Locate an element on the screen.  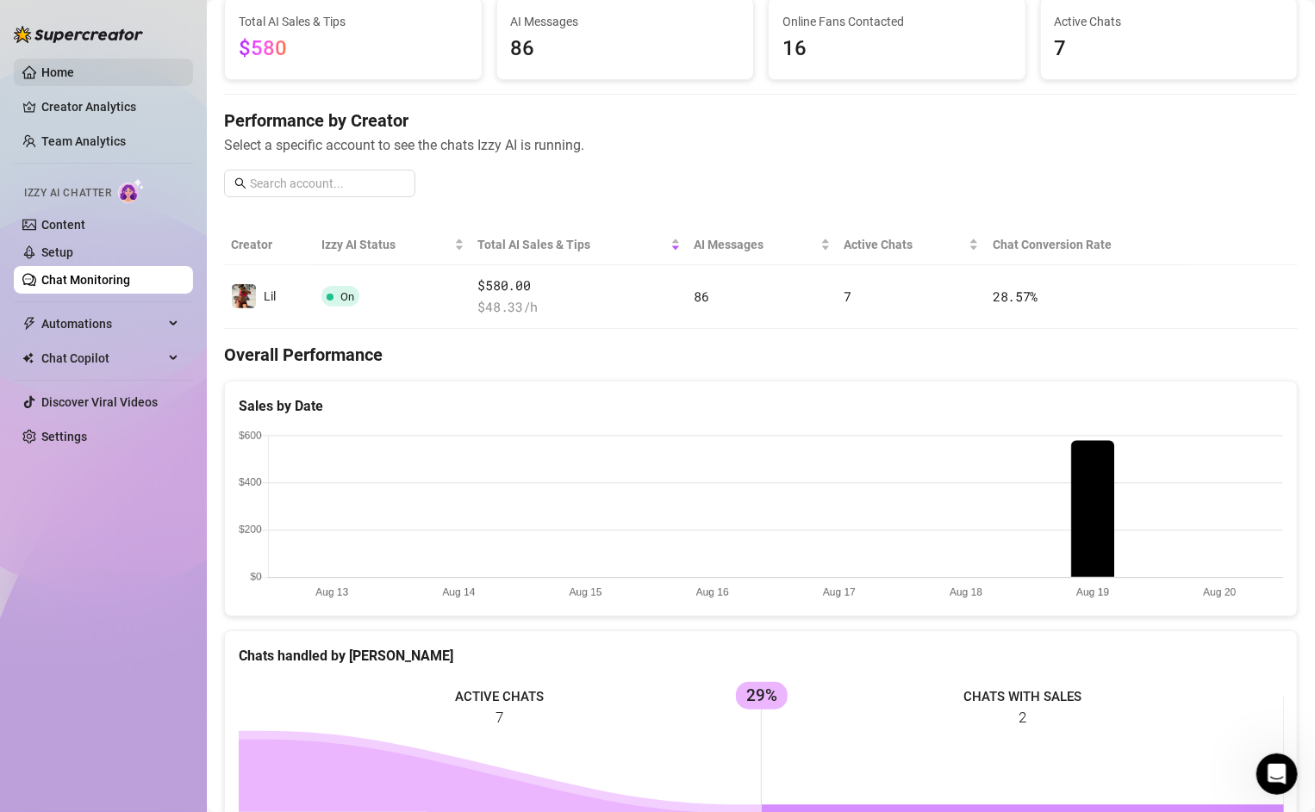
img: logo-BBDzfeDw.svg is located at coordinates (78, 34).